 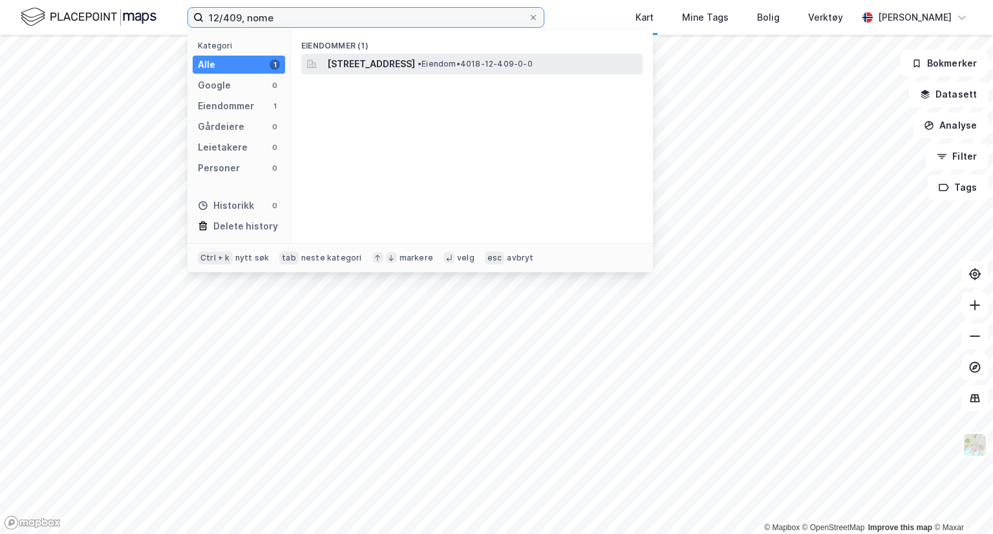 I want to click on a: Mapbox, so click(x=781, y=527).